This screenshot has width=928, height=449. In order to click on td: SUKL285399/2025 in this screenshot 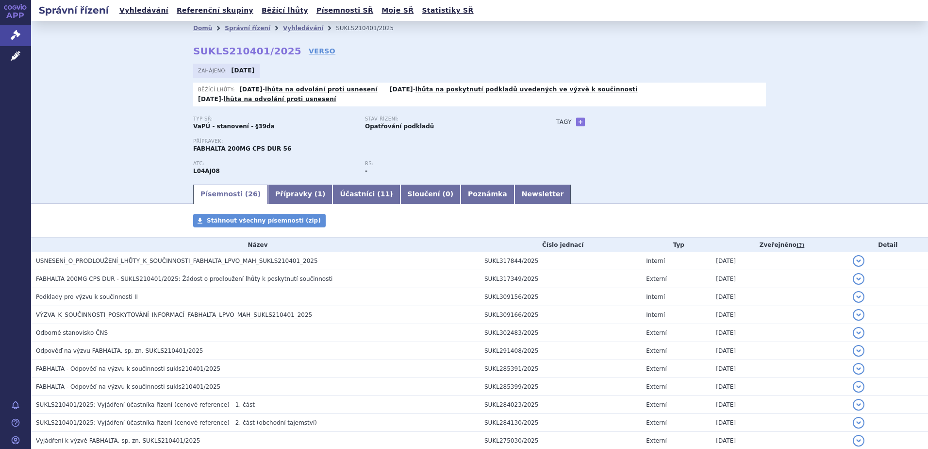, I will do `click(560, 386)`.